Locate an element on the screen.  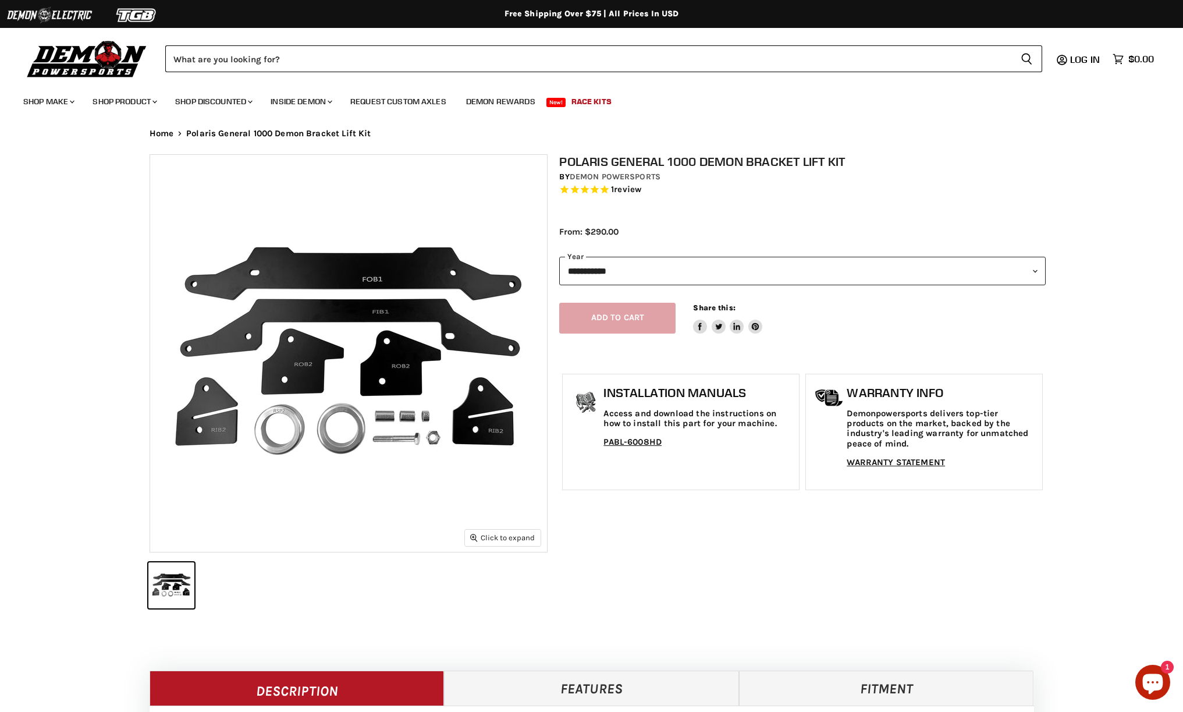
a: Shop Product is located at coordinates (124, 101).